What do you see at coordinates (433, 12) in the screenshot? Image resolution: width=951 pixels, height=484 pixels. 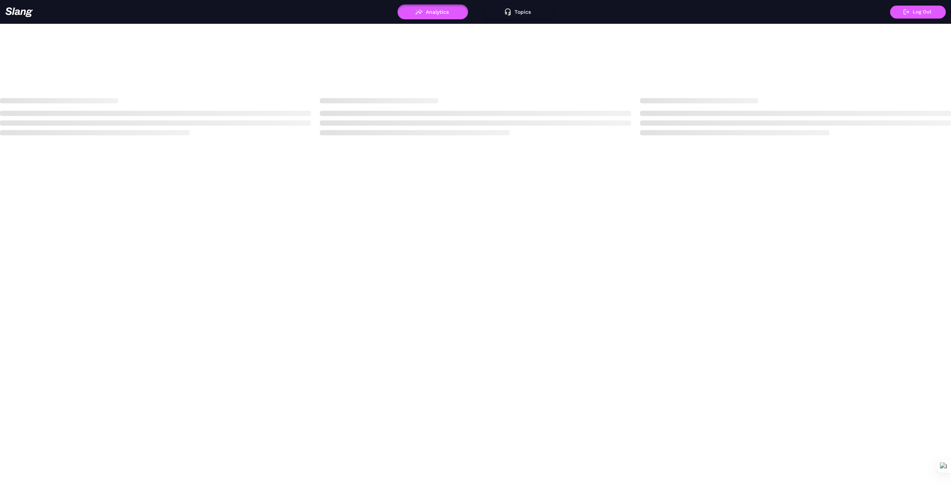 I see `button: Analytics` at bounding box center [433, 12].